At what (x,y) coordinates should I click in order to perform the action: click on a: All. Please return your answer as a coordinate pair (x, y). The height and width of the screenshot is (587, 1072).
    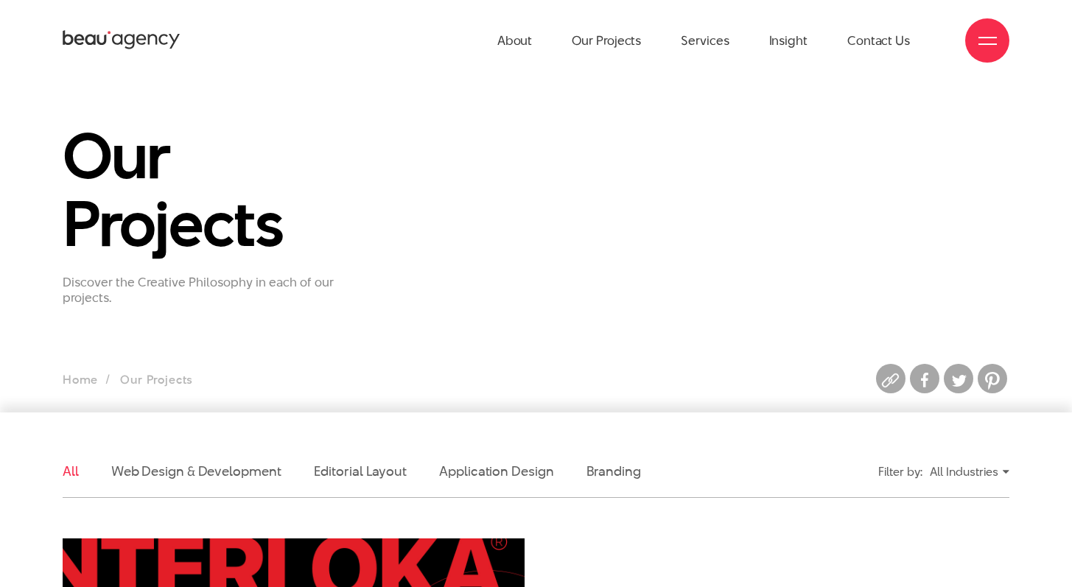
    Looking at the image, I should click on (71, 471).